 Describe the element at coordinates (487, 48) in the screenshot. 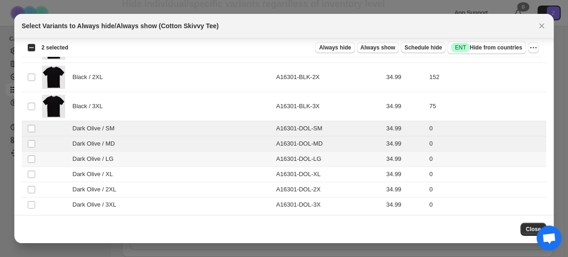

I see `button: SuccessENTHide from countries` at that location.